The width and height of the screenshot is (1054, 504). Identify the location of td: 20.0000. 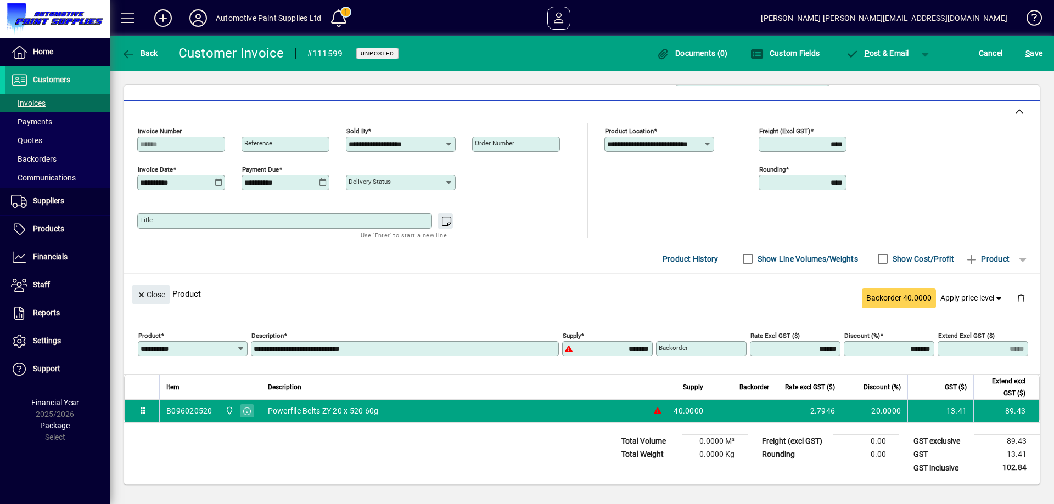
(874, 411).